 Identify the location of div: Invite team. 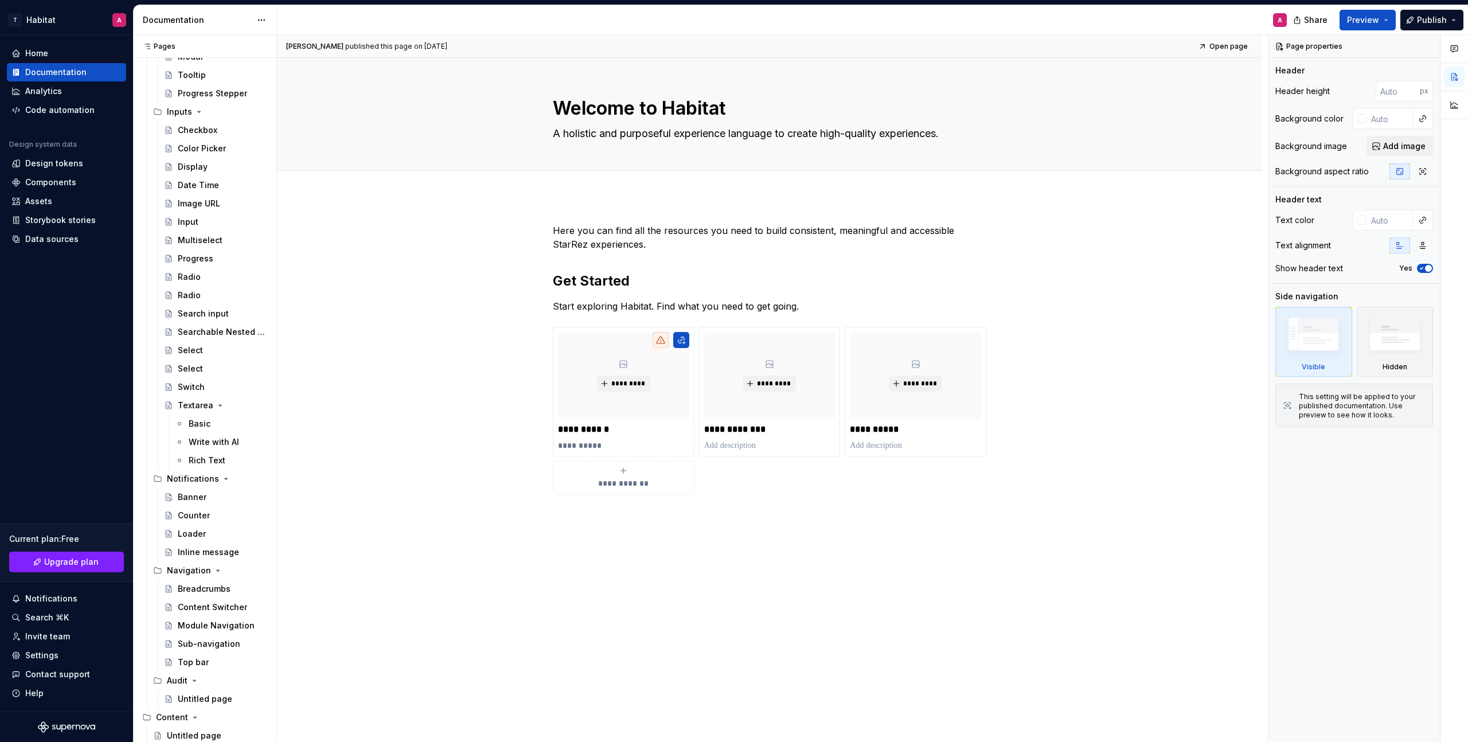
(48, 636).